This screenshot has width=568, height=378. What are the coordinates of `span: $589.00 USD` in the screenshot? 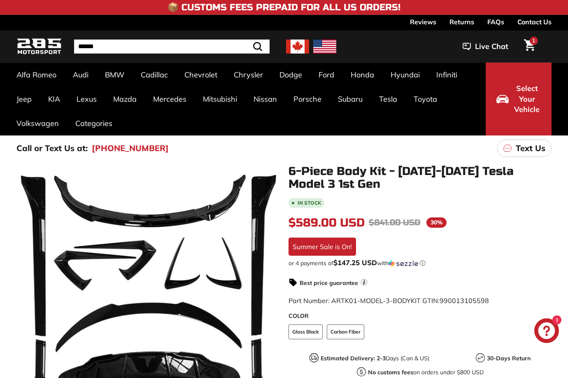 It's located at (326, 223).